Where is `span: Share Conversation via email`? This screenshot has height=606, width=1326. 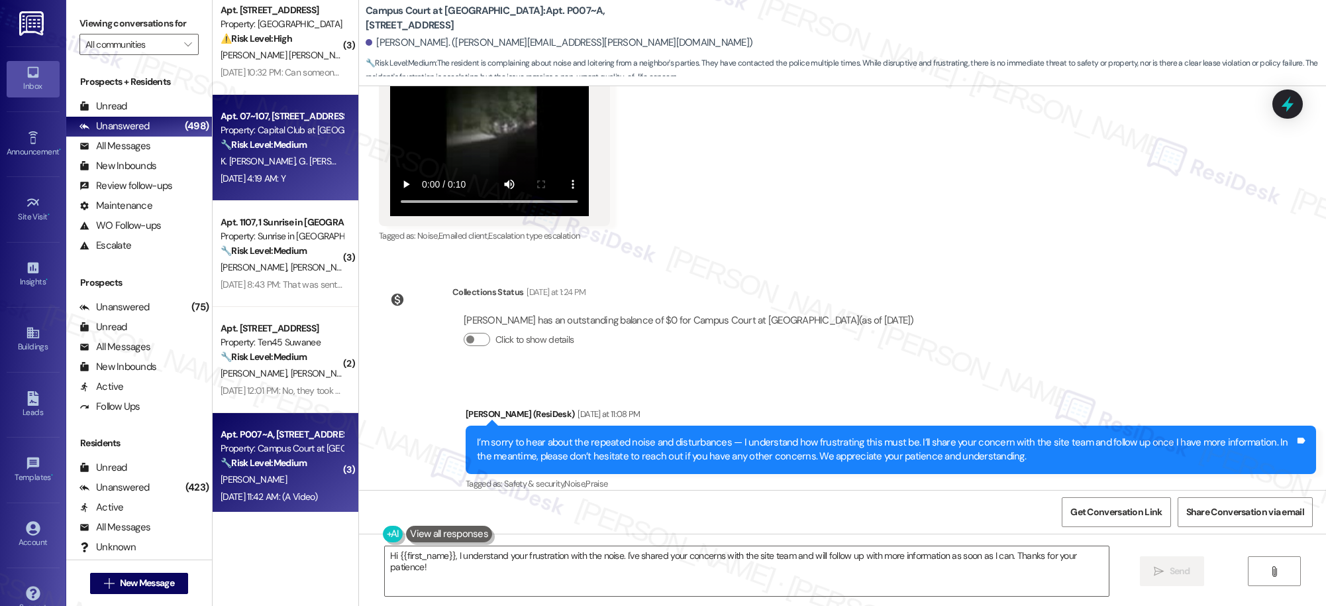
span: Share Conversation via email is located at coordinates (1245, 511).